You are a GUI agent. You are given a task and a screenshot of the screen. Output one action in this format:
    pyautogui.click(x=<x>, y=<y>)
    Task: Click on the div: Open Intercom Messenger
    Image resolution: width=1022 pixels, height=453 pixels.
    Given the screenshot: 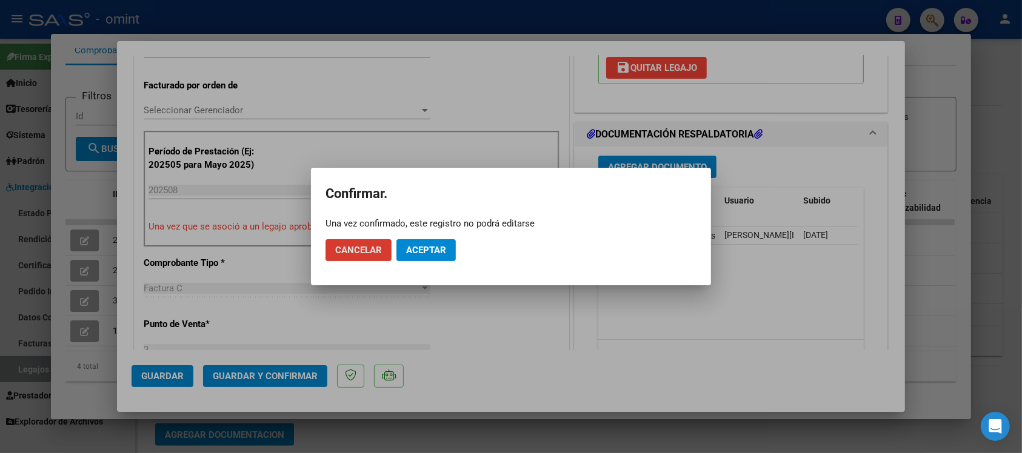 What is the action you would take?
    pyautogui.click(x=995, y=427)
    